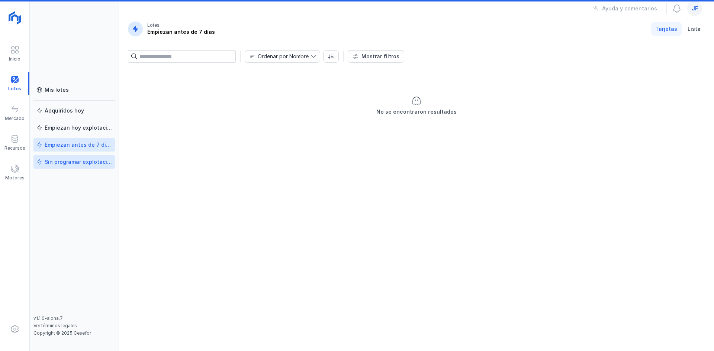 Image resolution: width=714 pixels, height=351 pixels. Describe the element at coordinates (14, 59) in the screenshot. I see `div: Inicio` at that location.